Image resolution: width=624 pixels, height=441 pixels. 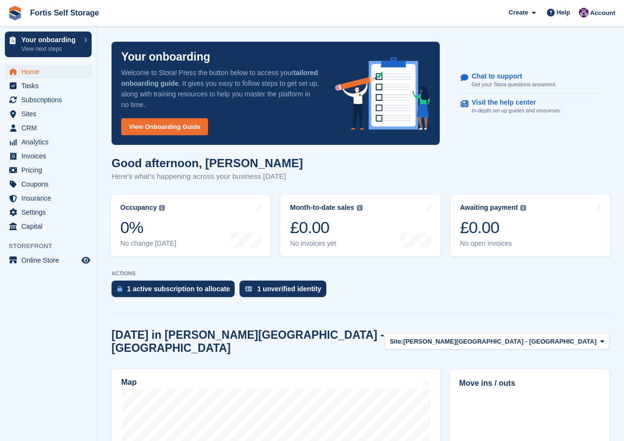 What do you see at coordinates (285, 291) in the screenshot?
I see `a: 1 unverified identity` at bounding box center [285, 291].